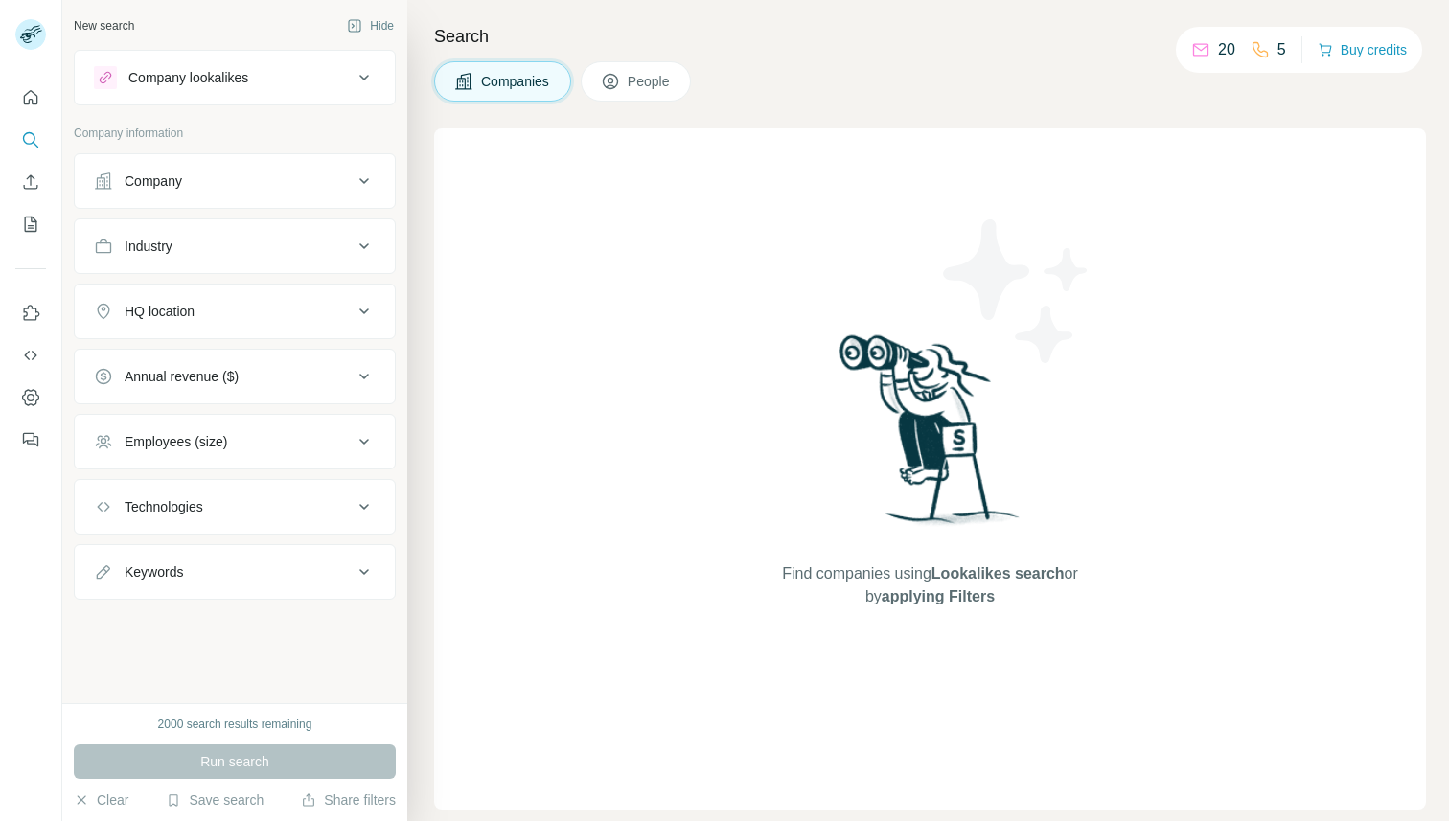  What do you see at coordinates (31, 98) in the screenshot?
I see `button: Quick start` at bounding box center [31, 98].